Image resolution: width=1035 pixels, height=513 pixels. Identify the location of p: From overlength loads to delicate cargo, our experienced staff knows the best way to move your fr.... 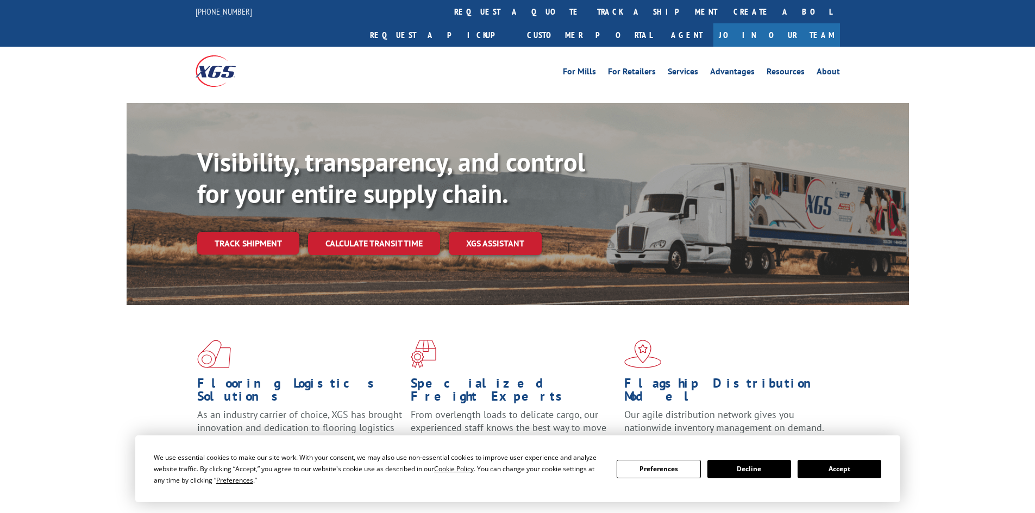
(513, 432).